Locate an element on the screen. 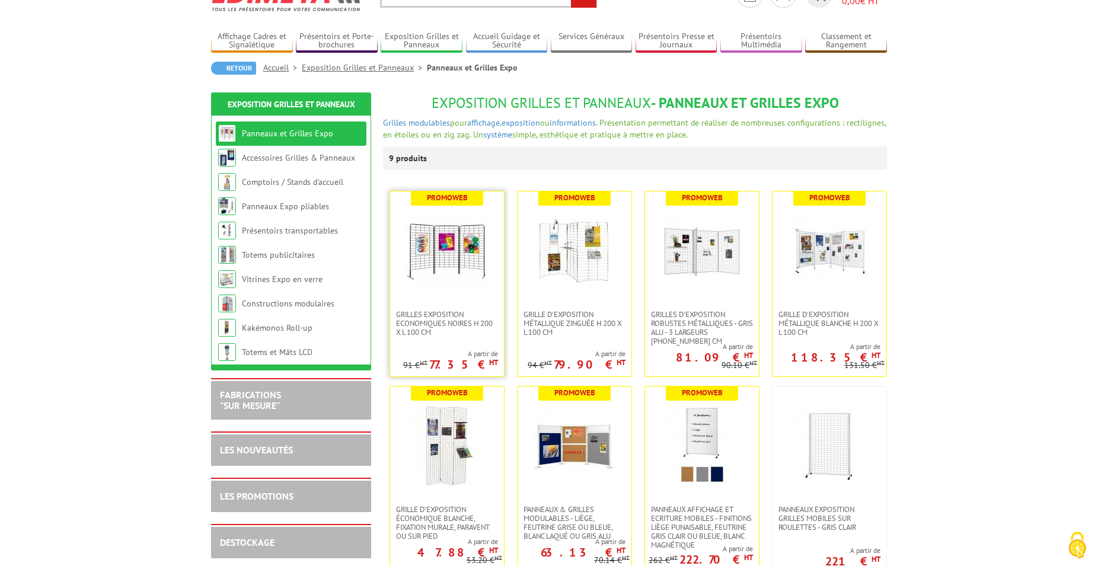  p: 63.13 € is located at coordinates (583, 553).